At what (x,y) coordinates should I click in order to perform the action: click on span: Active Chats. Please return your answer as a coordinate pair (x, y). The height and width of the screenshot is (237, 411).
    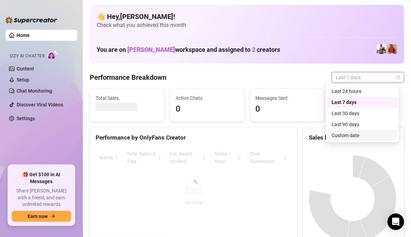
    Looking at the image, I should click on (207, 98).